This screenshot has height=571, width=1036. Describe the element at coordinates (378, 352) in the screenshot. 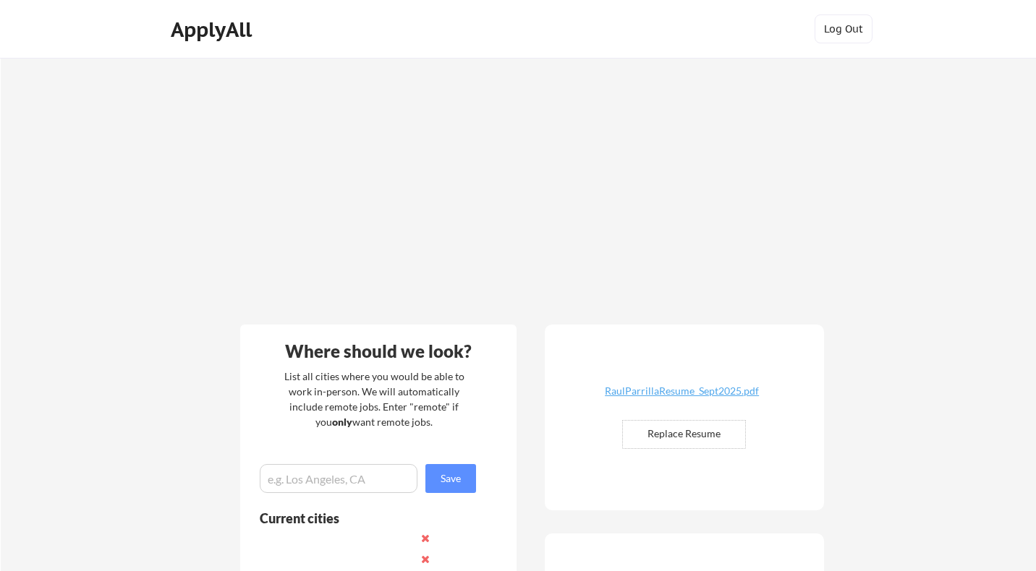

I see `div: Where should we look?` at that location.